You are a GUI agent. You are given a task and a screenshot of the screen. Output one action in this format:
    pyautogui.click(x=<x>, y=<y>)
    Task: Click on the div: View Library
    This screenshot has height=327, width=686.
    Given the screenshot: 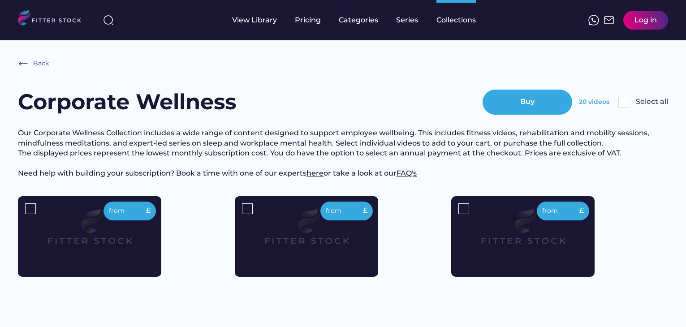 What is the action you would take?
    pyautogui.click(x=255, y=20)
    